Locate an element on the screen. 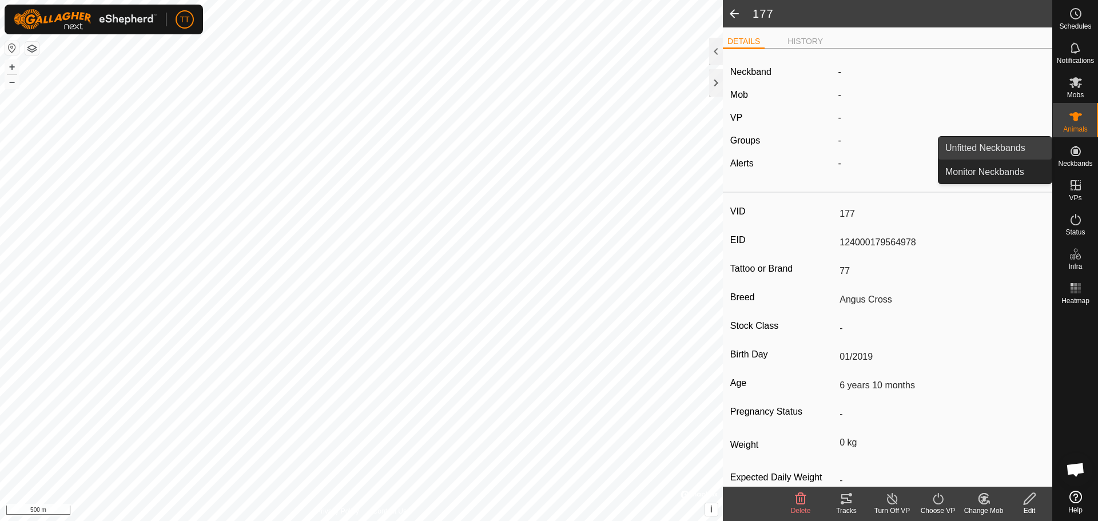  a: Privacy Policy is located at coordinates (337, 511).